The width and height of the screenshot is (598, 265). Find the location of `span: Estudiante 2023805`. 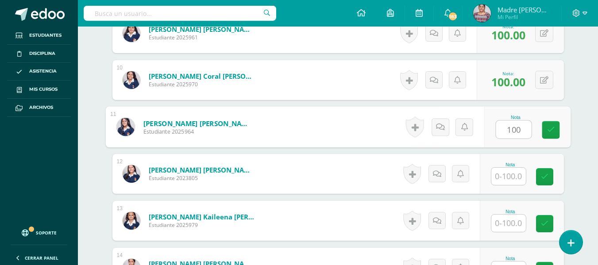

span: Estudiante 2023805 is located at coordinates (202, 178).